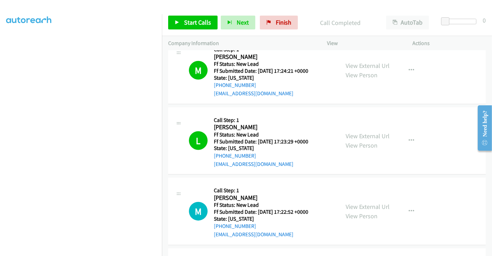 This screenshot has width=492, height=256. What do you see at coordinates (460, 21) in the screenshot?
I see `div: Delay between calls (in seconds)` at bounding box center [460, 21].